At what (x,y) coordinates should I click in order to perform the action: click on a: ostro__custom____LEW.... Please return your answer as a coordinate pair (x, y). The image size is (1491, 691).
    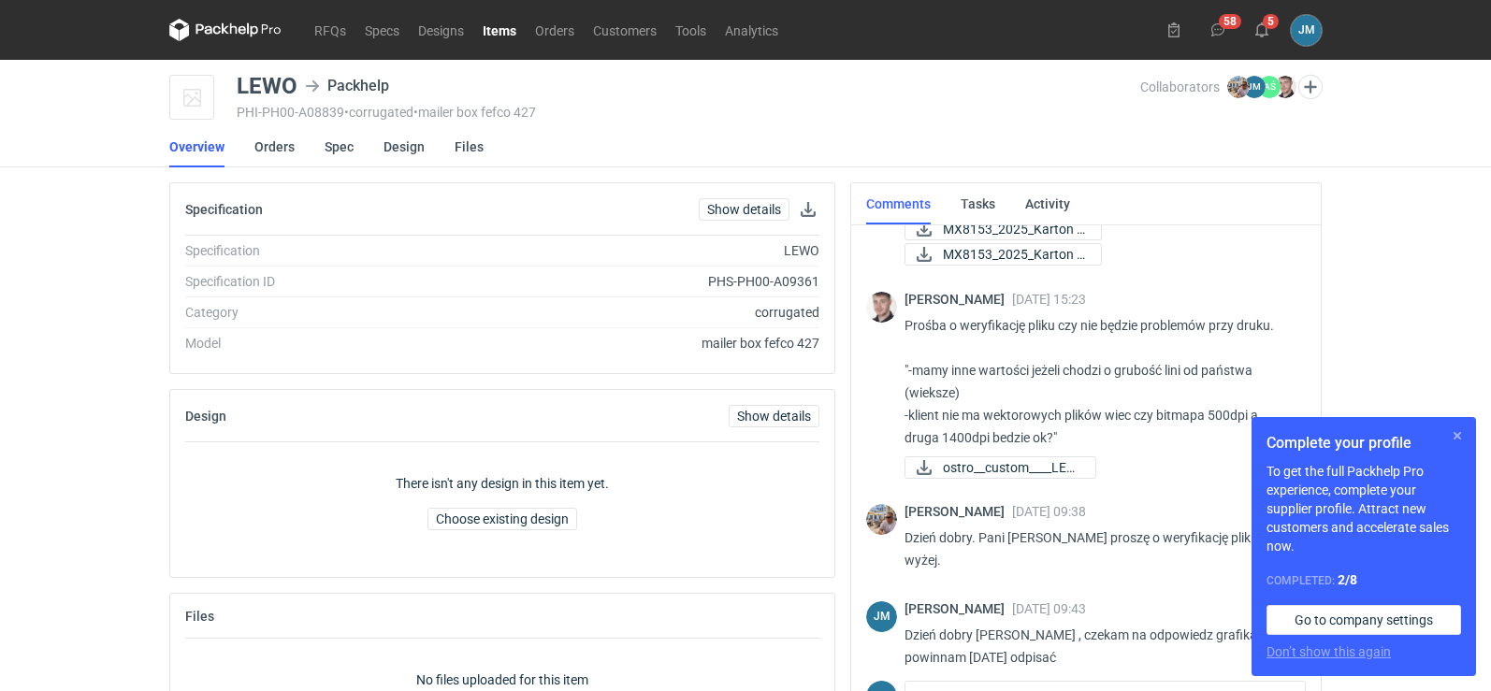
    Looking at the image, I should click on (1000, 468).